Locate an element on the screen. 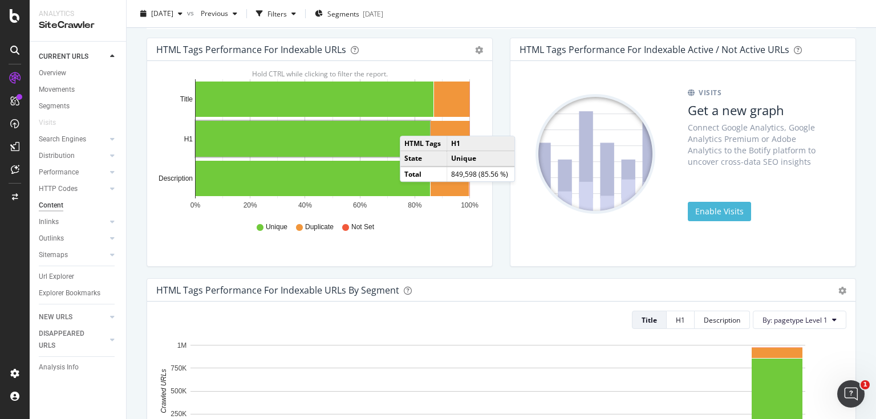 This screenshot has height=419, width=876. td: H1 is located at coordinates (481, 144).